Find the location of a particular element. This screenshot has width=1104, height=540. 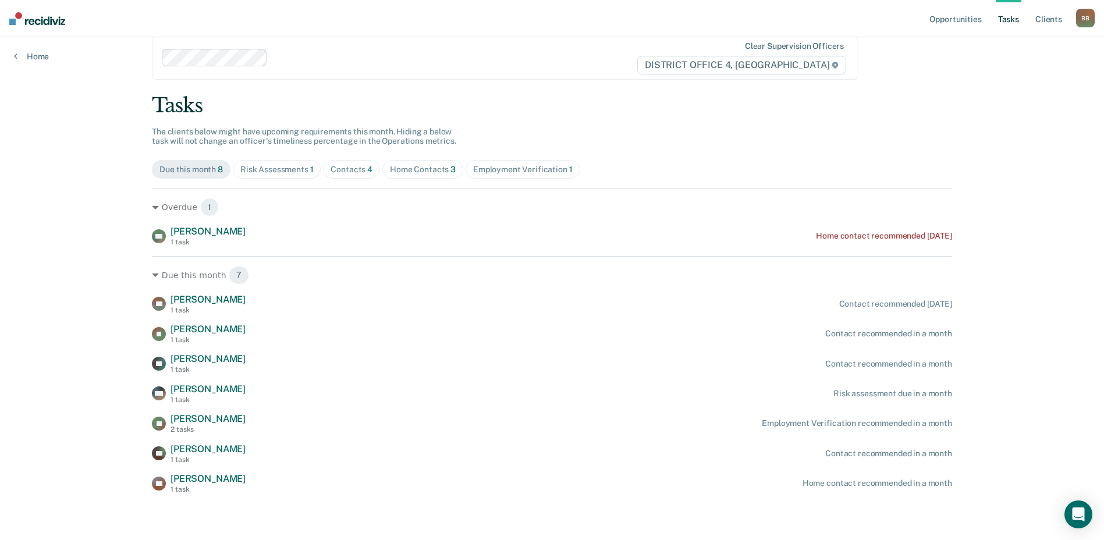

span: The clients below might have upcoming requirements this month. Hiding a below task will not chang... is located at coordinates (304, 136).